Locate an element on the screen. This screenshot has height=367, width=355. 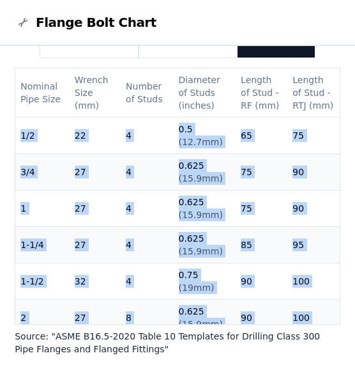
td: 95 is located at coordinates (314, 245).